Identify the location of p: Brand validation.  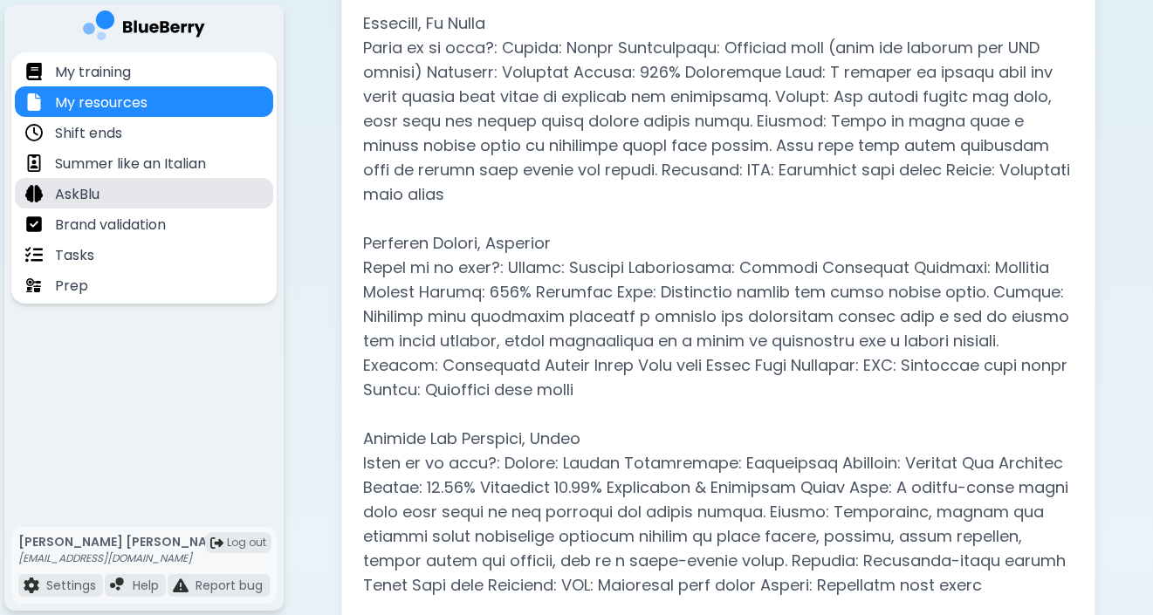
(110, 225).